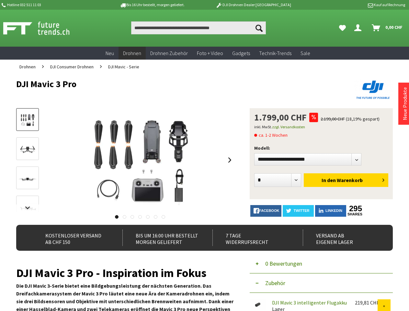 Image resolution: width=409 pixels, height=311 pixels. What do you see at coordinates (110, 53) in the screenshot?
I see `span: Neu` at bounding box center [110, 53].